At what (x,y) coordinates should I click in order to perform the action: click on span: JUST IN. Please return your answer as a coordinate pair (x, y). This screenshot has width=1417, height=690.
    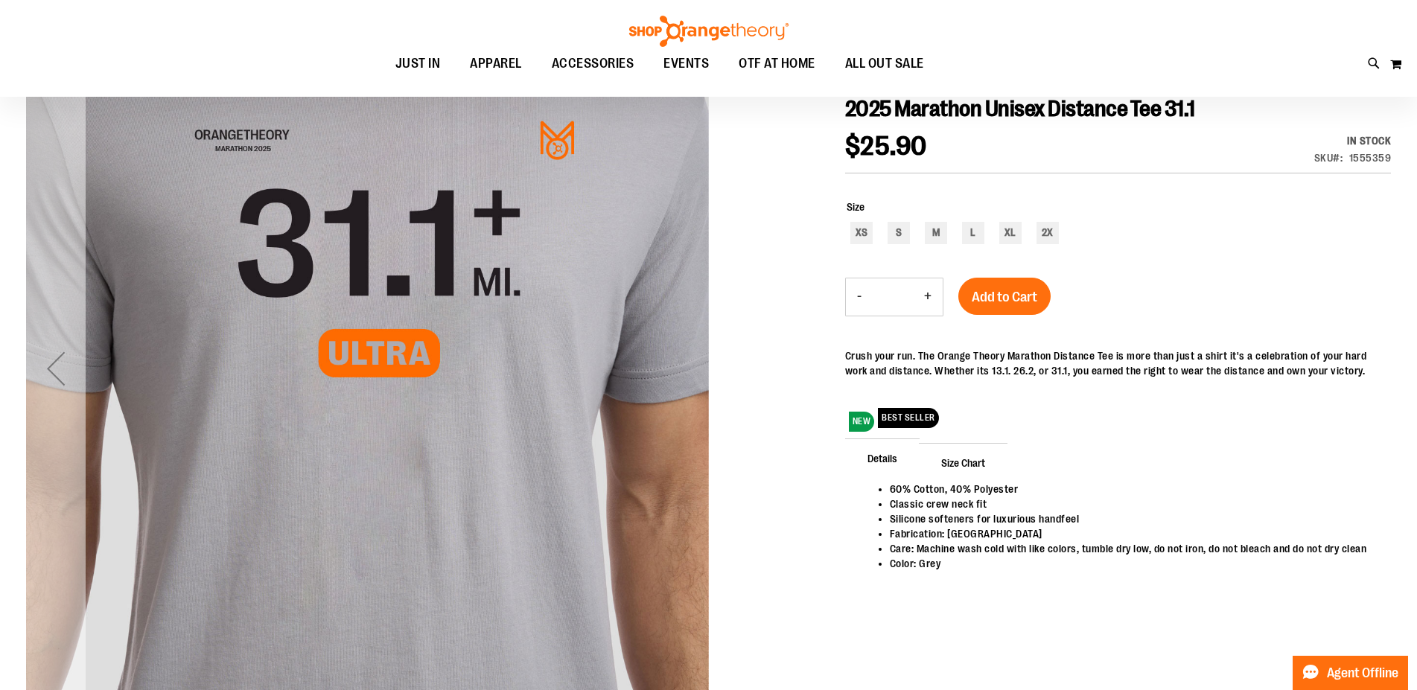
    Looking at the image, I should click on (418, 63).